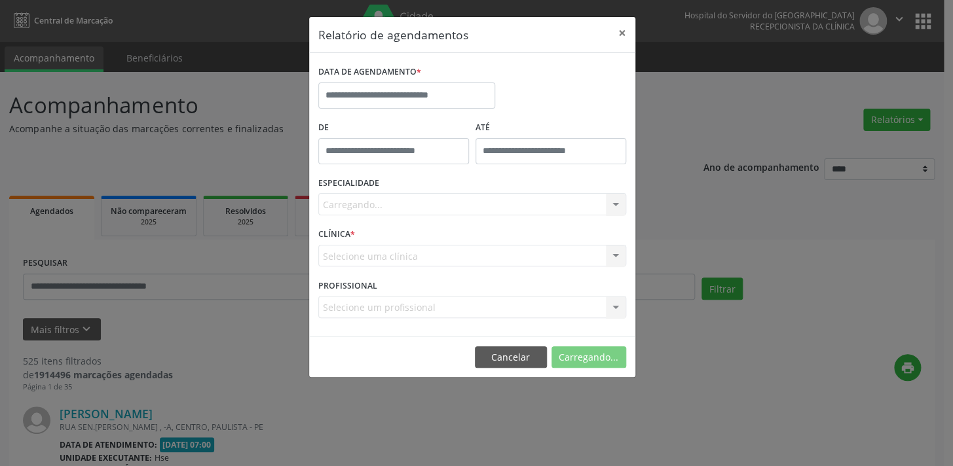 This screenshot has height=466, width=953. Describe the element at coordinates (393, 35) in the screenshot. I see `h5: Relatório de agendamentos` at that location.